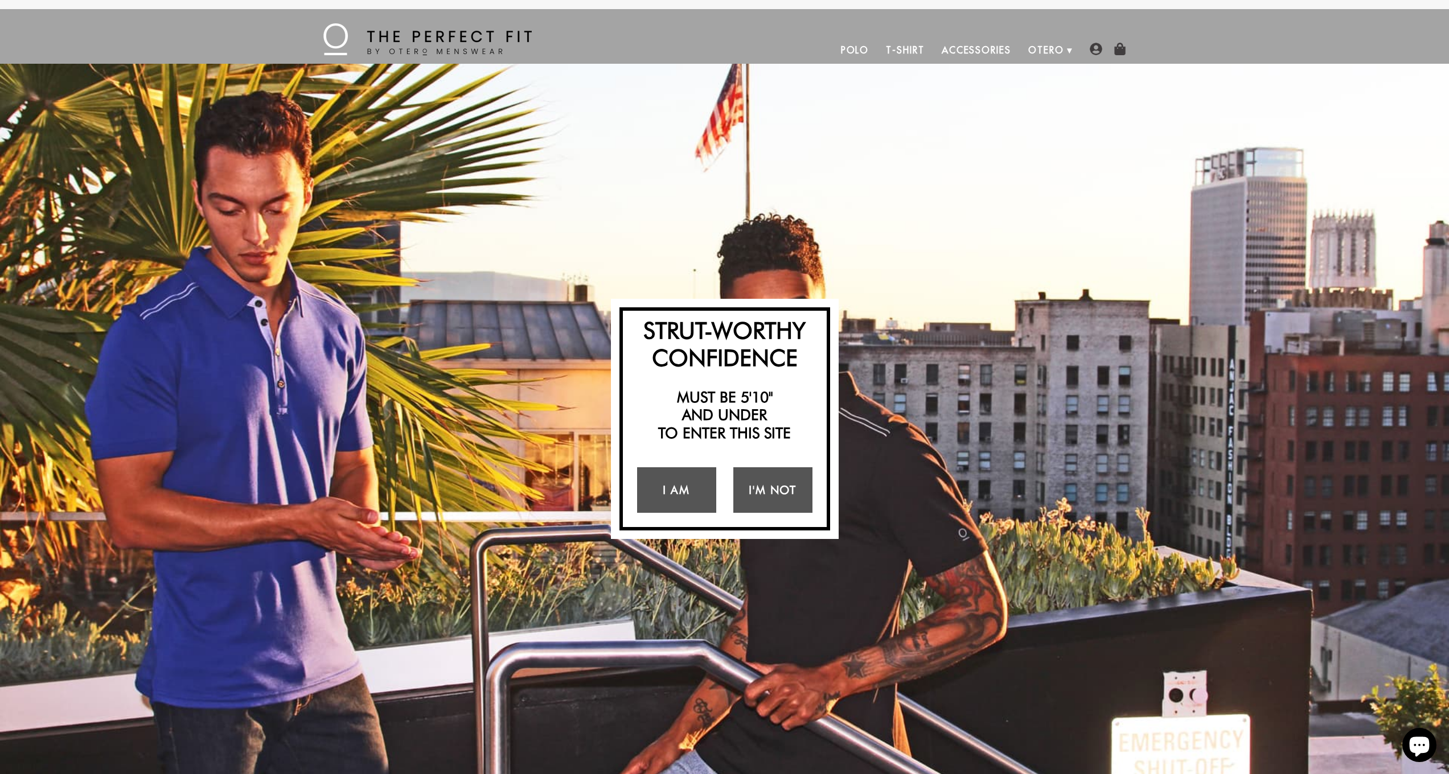 Image resolution: width=1449 pixels, height=774 pixels. What do you see at coordinates (725, 415) in the screenshot?
I see `h2: Must be 5'10" and under to enter this site` at bounding box center [725, 415].